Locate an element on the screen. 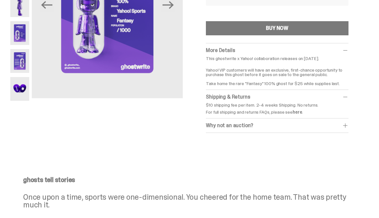 The height and width of the screenshot is (218, 379). a: here is located at coordinates (297, 112).